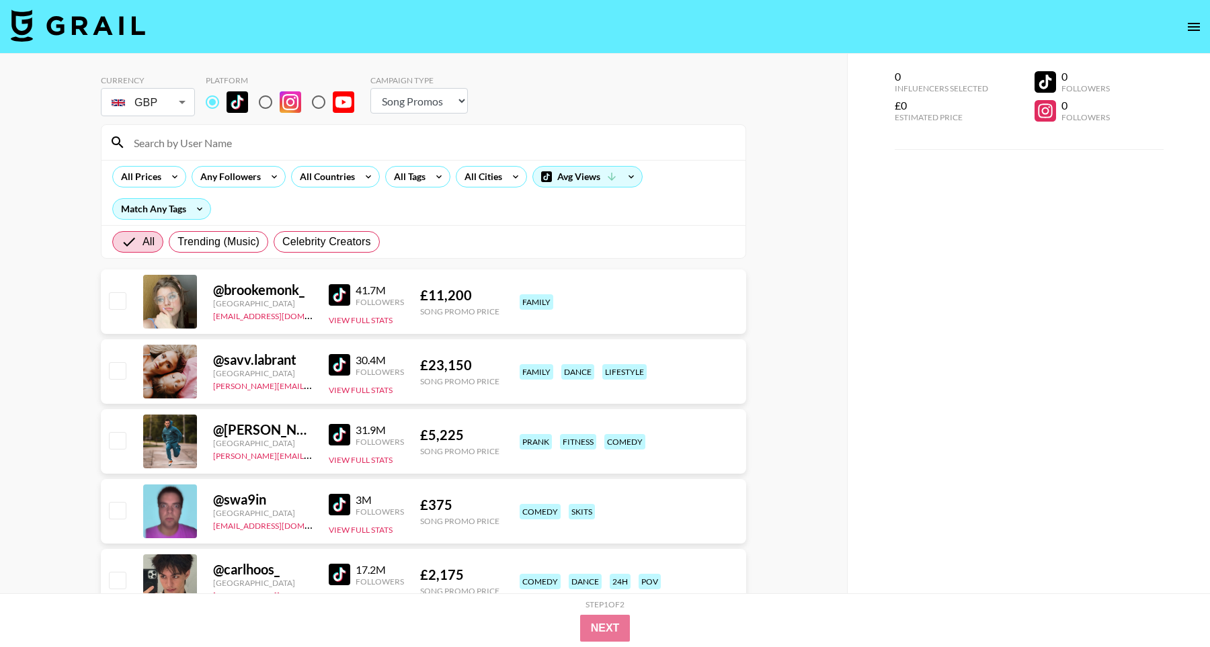 The height and width of the screenshot is (647, 1210). I want to click on div: Campaign Type, so click(419, 80).